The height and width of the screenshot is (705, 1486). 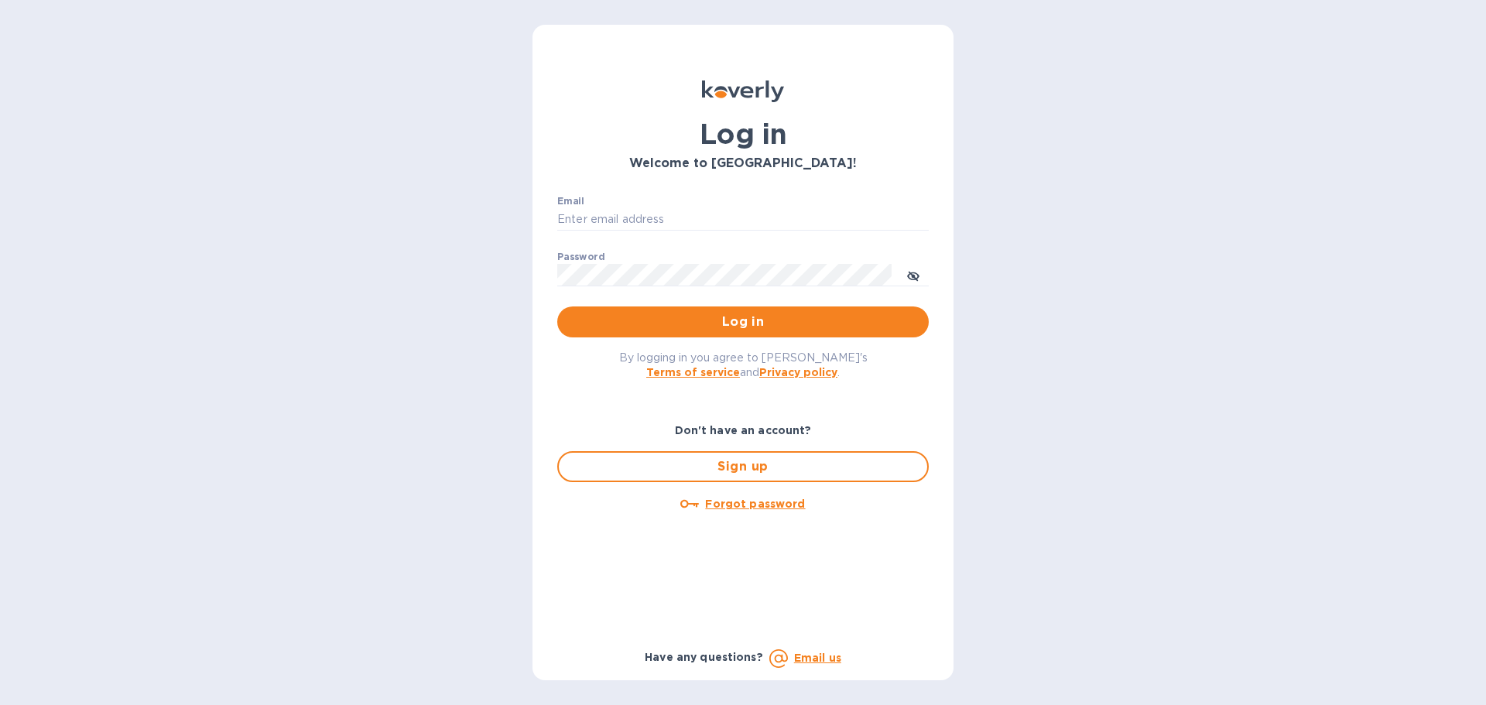 I want to click on button: Log in, so click(x=743, y=322).